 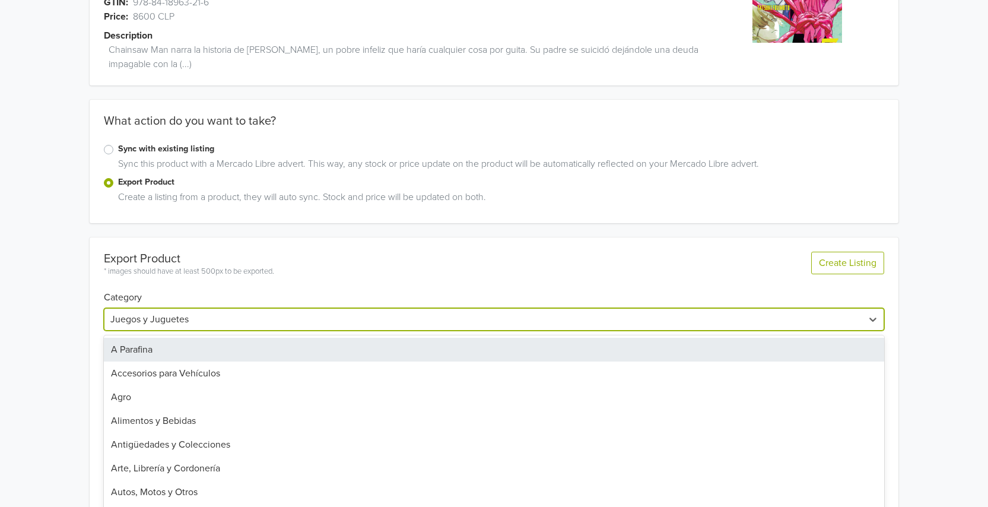 What do you see at coordinates (494, 128) in the screenshot?
I see `div: What action do you want to take?` at bounding box center [494, 128].